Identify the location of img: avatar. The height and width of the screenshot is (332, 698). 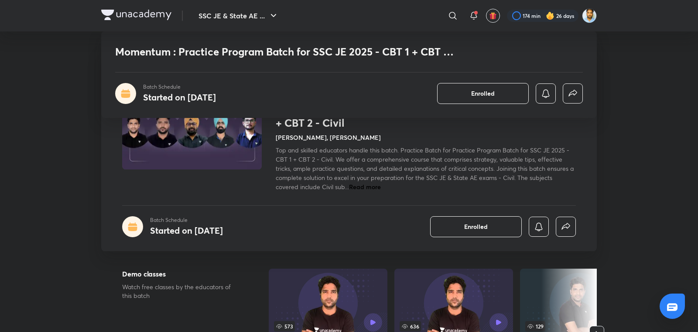
(493, 16).